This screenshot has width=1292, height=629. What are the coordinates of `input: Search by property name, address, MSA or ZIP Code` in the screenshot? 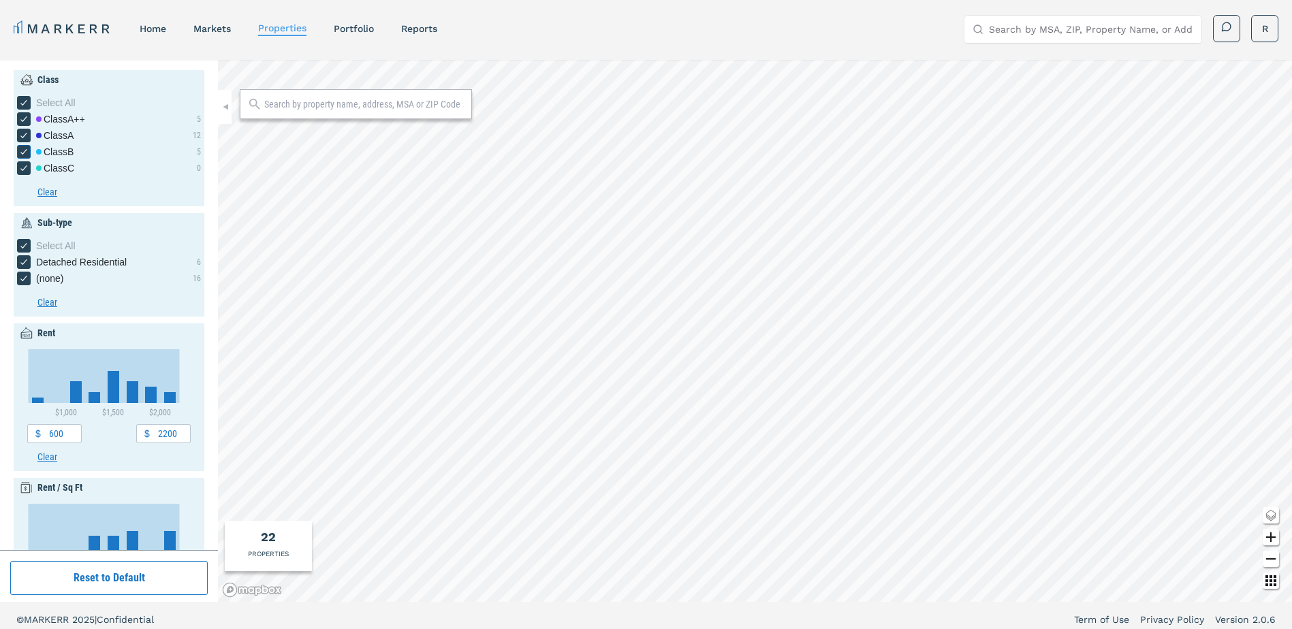 It's located at (364, 104).